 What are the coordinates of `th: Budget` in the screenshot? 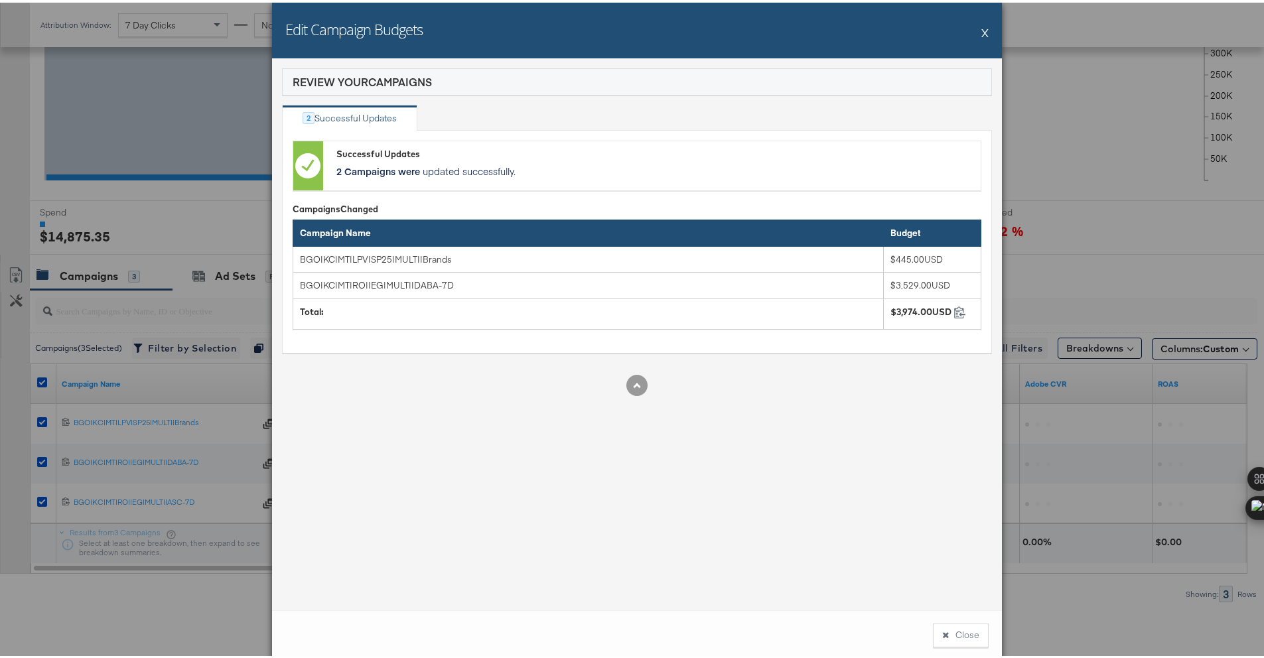 It's located at (933, 231).